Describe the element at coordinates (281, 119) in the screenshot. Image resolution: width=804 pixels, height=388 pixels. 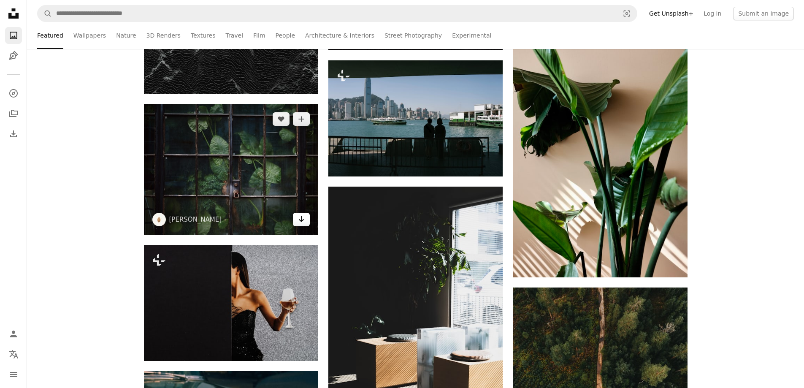
I see `button: Like` at that location.